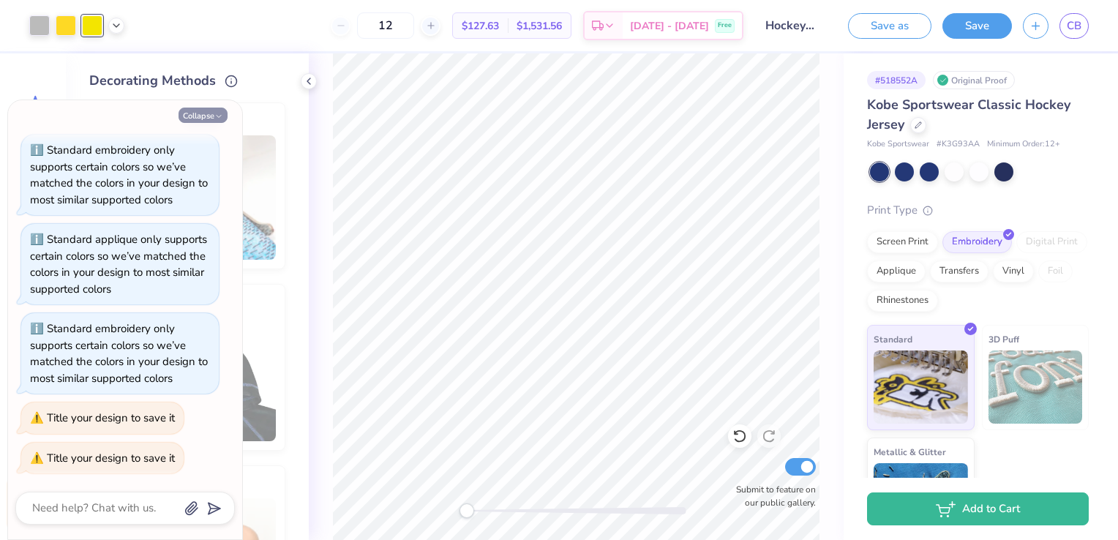 The image size is (1118, 540). What do you see at coordinates (119, 264) in the screenshot?
I see `div: Standard applique only supports certain colors so we’ve matched the colors in your design to most...` at bounding box center [119, 264].